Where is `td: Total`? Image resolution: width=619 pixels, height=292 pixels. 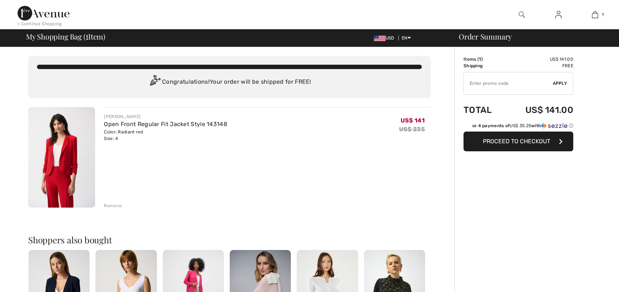 td: Total is located at coordinates (484, 110).